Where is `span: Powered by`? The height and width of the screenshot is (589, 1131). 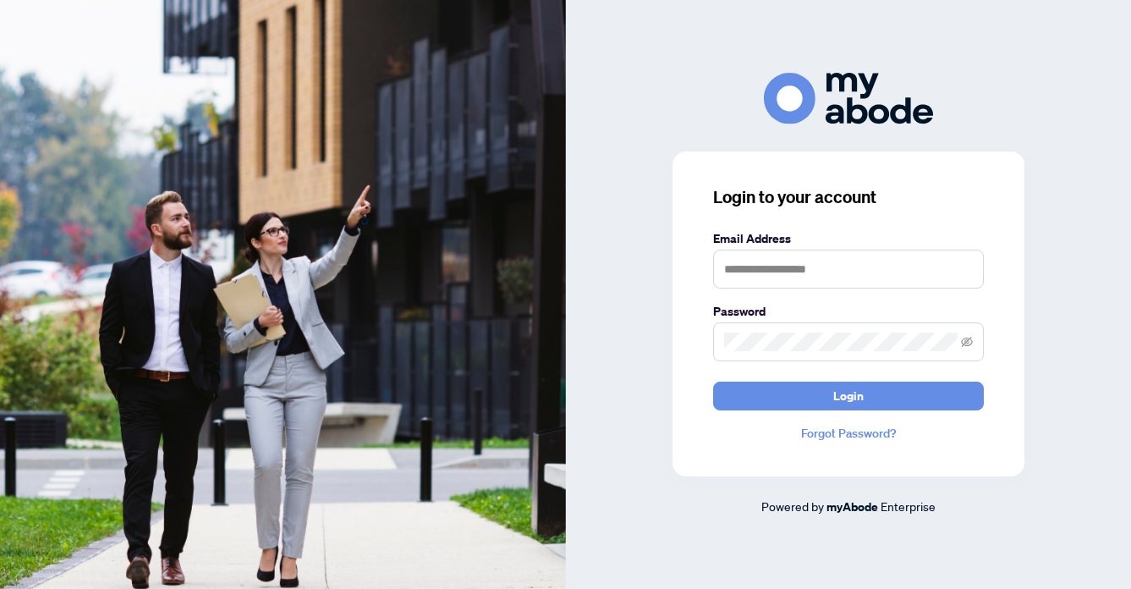 span: Powered by is located at coordinates (792, 506).